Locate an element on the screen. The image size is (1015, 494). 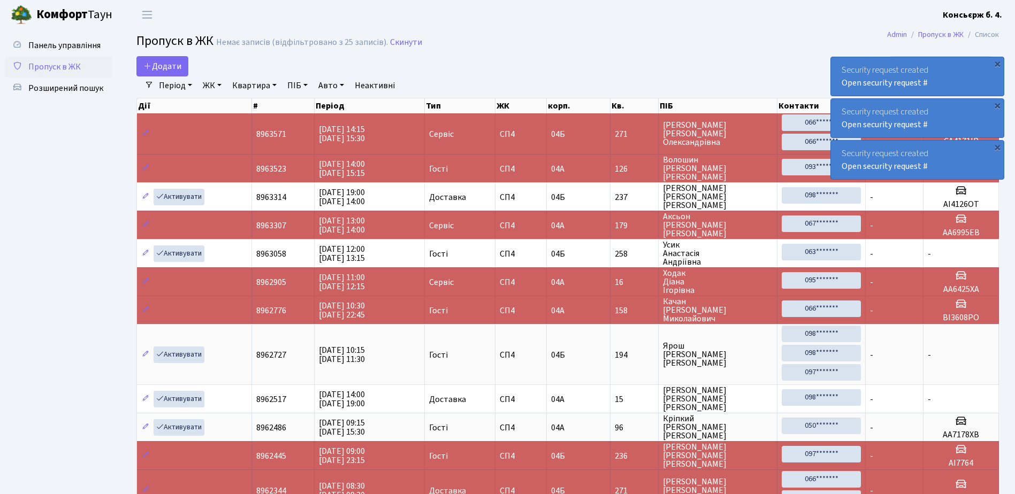
h5: AI4126OT is located at coordinates (961, 204).